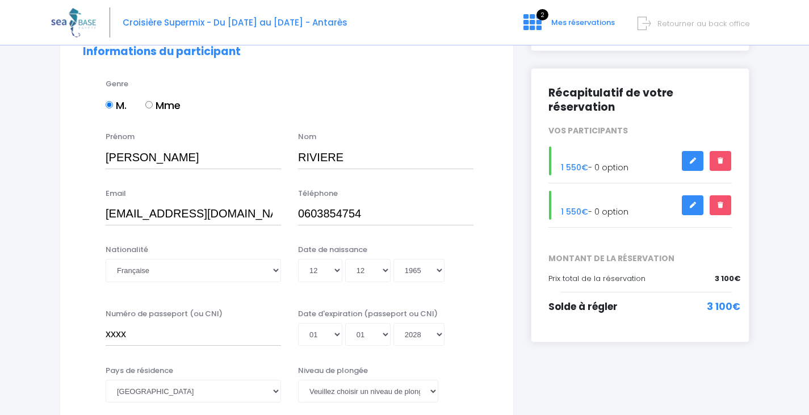 Image resolution: width=809 pixels, height=415 pixels. Describe the element at coordinates (149, 105) in the screenshot. I see `input: Mme` at that location.